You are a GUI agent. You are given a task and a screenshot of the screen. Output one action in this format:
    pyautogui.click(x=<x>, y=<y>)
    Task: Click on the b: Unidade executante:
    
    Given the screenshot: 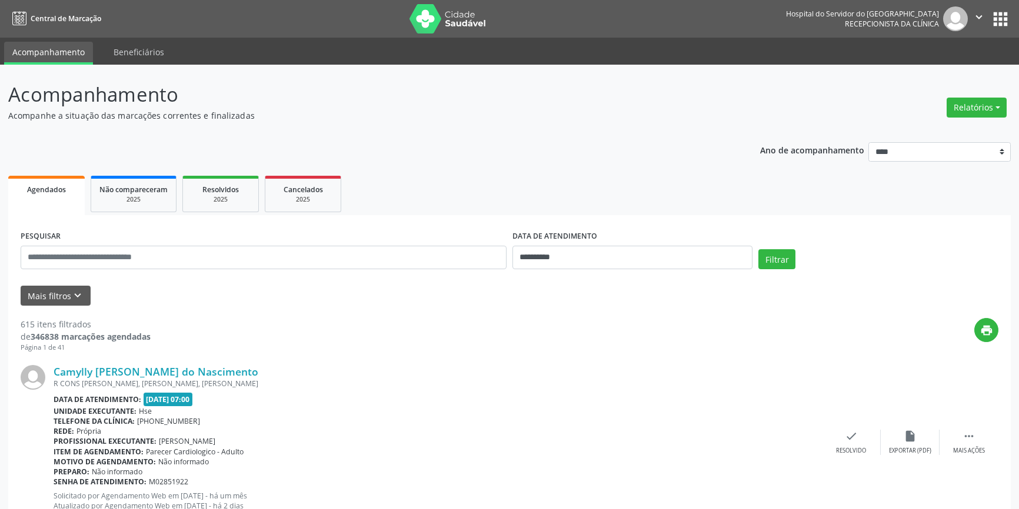 What is the action you would take?
    pyautogui.click(x=95, y=411)
    